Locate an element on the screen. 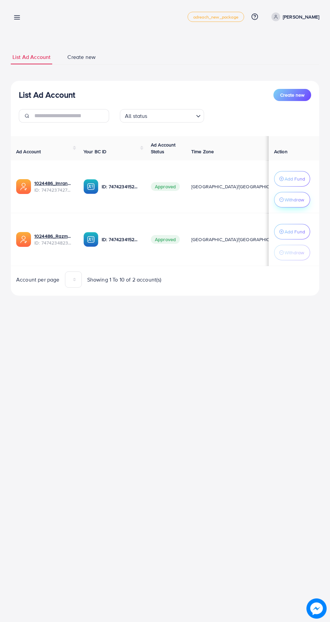 The width and height of the screenshot is (330, 622). a: adreach_new_package is located at coordinates (216, 17).